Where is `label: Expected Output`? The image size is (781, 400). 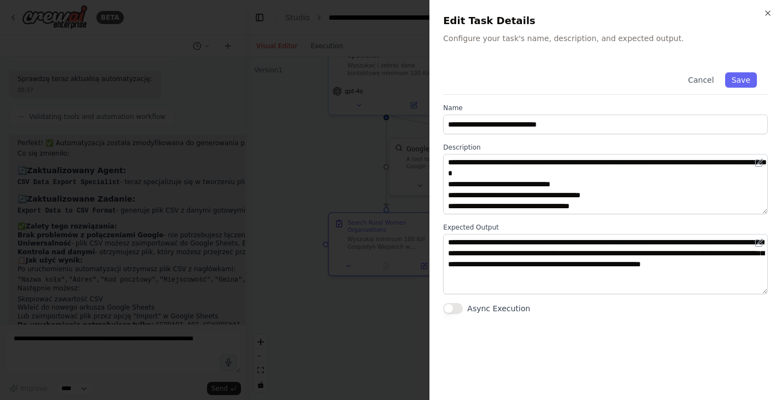 label: Expected Output is located at coordinates (605, 227).